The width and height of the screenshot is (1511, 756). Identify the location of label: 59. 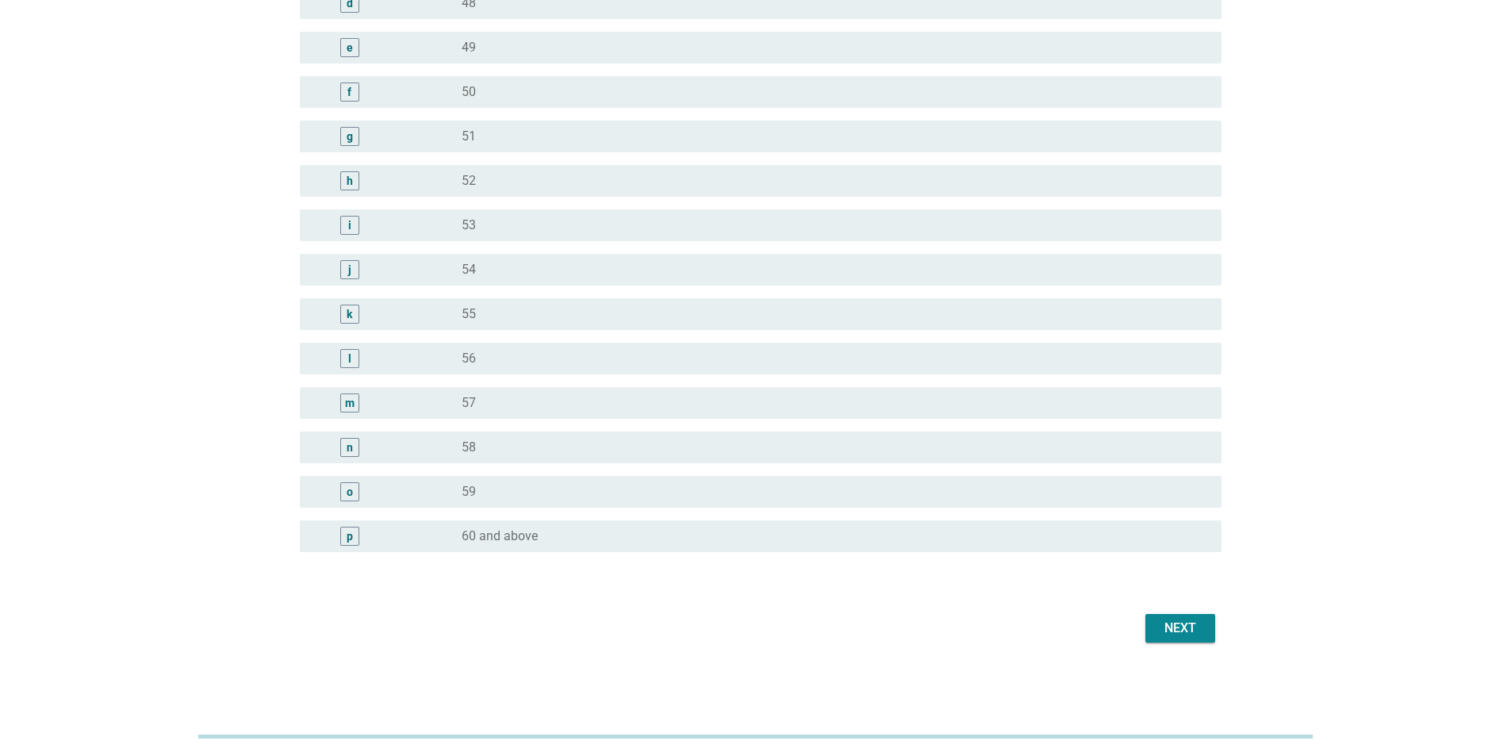
(469, 492).